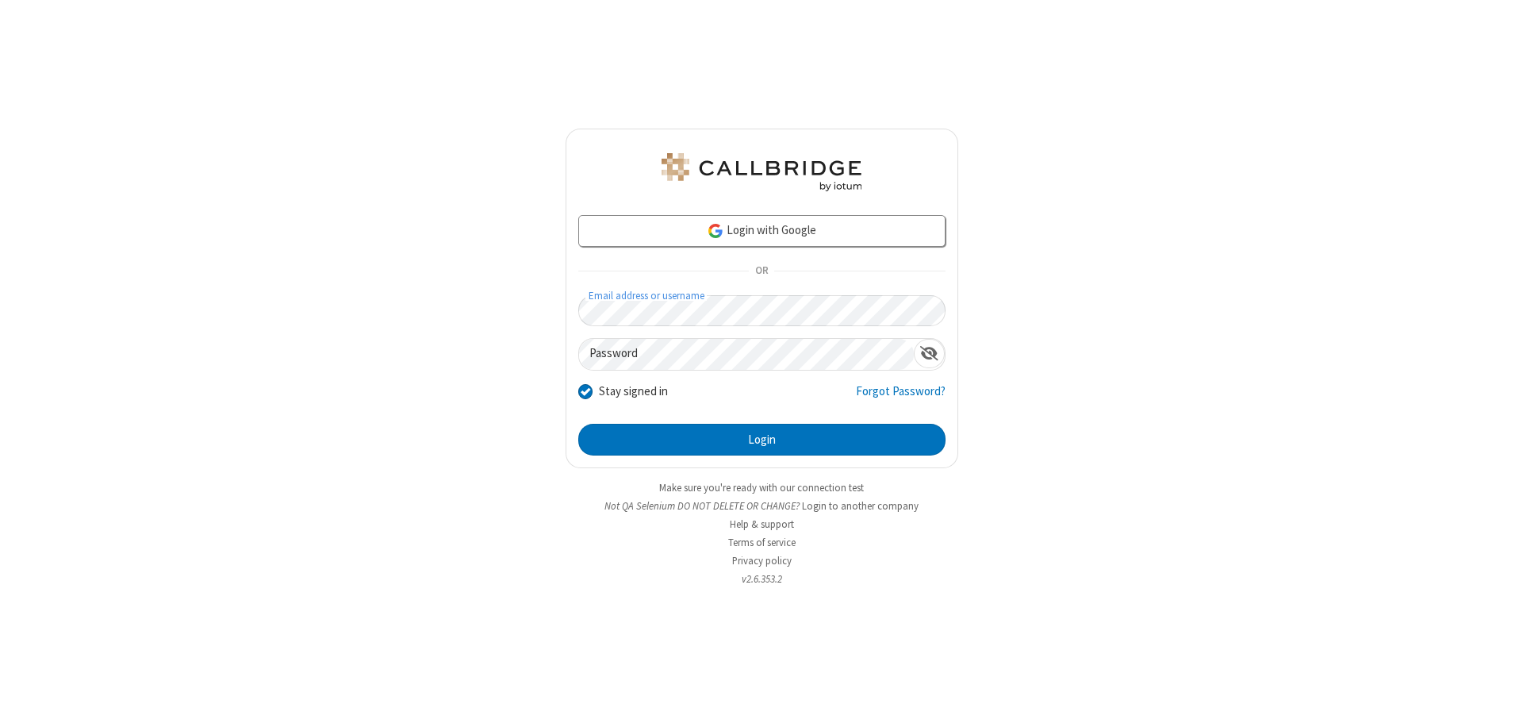 This screenshot has height=727, width=1523. Describe the element at coordinates (762, 578) in the screenshot. I see `li: v2.6.353.2` at that location.